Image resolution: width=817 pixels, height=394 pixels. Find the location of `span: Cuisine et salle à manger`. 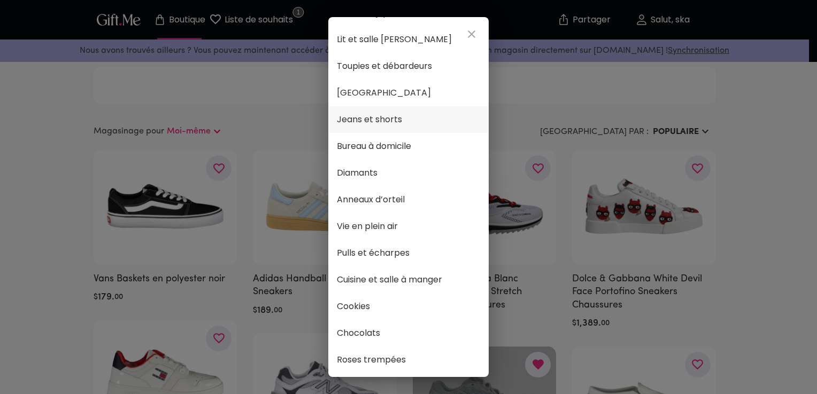

span: Cuisine et salle à manger is located at coordinates (408, 280).